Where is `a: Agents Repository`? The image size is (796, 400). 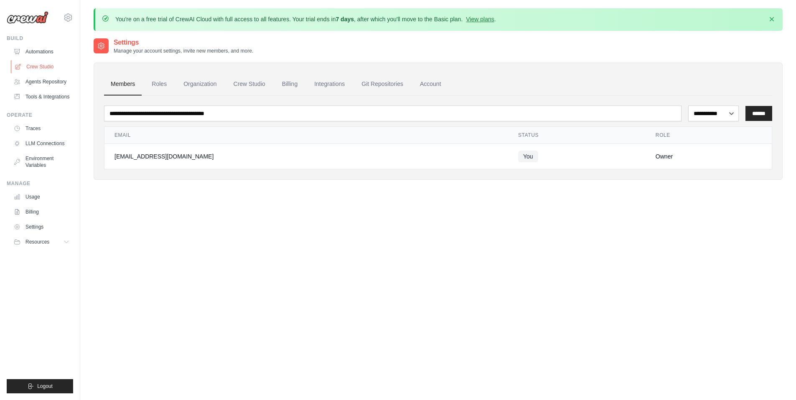 a: Agents Repository is located at coordinates (41, 82).